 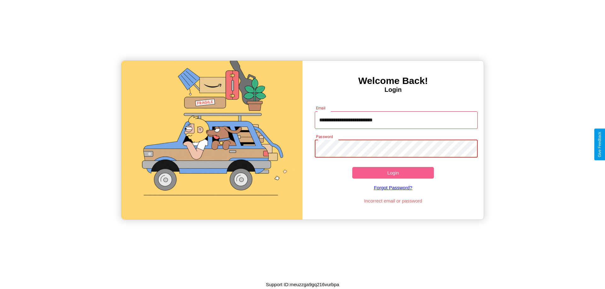 What do you see at coordinates (393, 188) in the screenshot?
I see `a: Forgot Password?` at bounding box center [393, 188].